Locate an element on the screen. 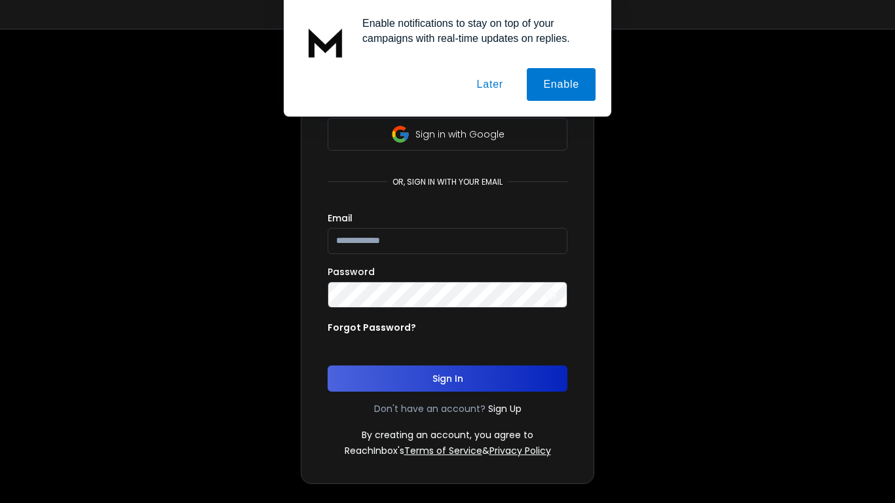 The image size is (895, 503). p: Don't have an account? is located at coordinates (430, 409).